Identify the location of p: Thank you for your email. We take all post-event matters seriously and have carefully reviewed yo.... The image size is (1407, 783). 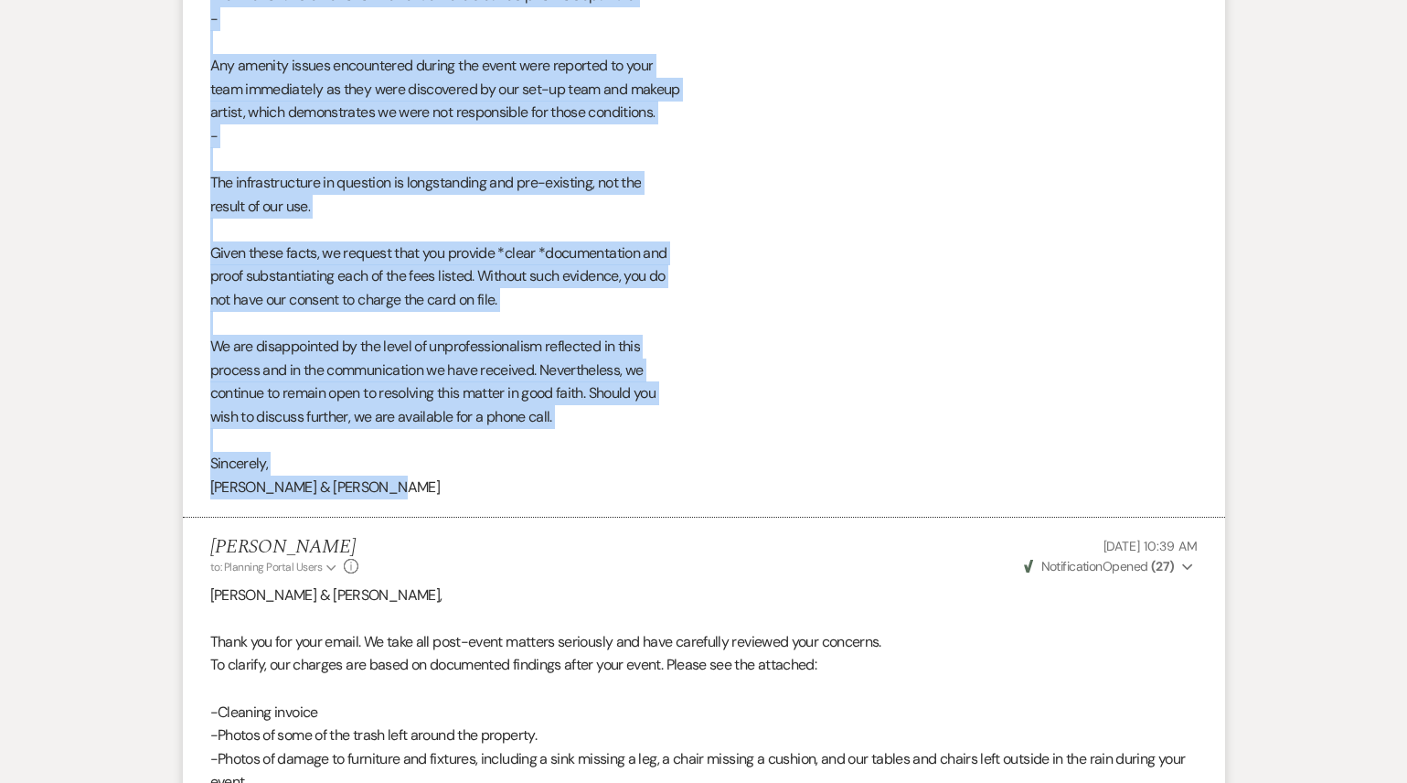
(704, 642).